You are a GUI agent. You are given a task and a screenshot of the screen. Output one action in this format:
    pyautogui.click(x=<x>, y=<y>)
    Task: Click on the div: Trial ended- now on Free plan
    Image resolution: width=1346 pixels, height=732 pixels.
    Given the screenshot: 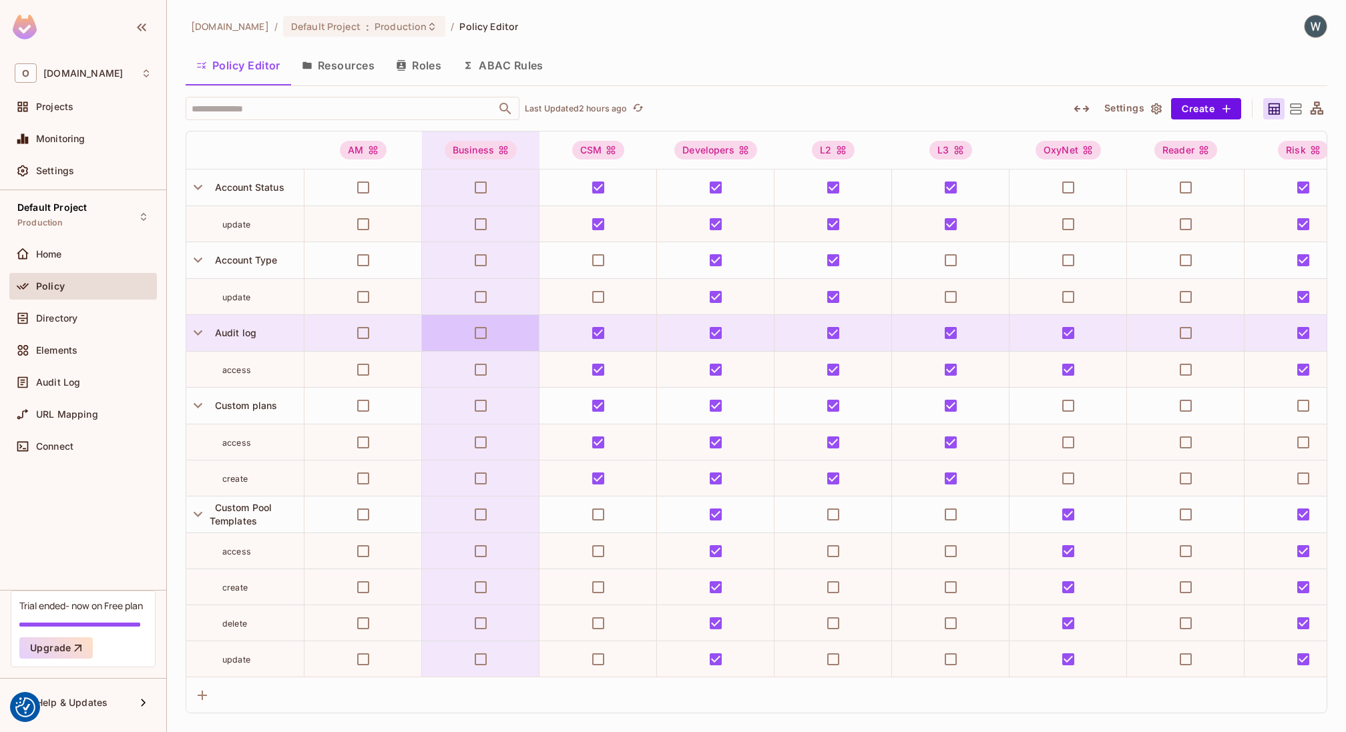 What is the action you would take?
    pyautogui.click(x=81, y=605)
    